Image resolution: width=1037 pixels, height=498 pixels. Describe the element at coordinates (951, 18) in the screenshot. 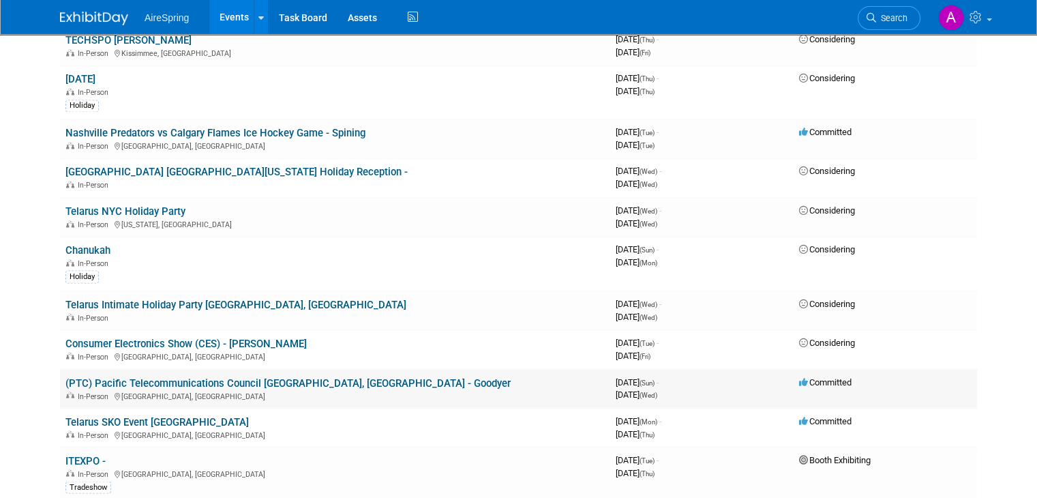

I see `img: Angie Handal` at that location.